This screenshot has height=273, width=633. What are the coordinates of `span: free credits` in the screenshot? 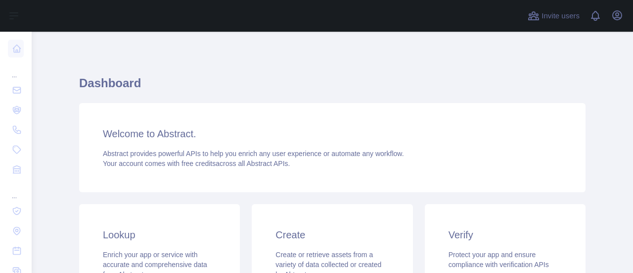 It's located at (198, 163).